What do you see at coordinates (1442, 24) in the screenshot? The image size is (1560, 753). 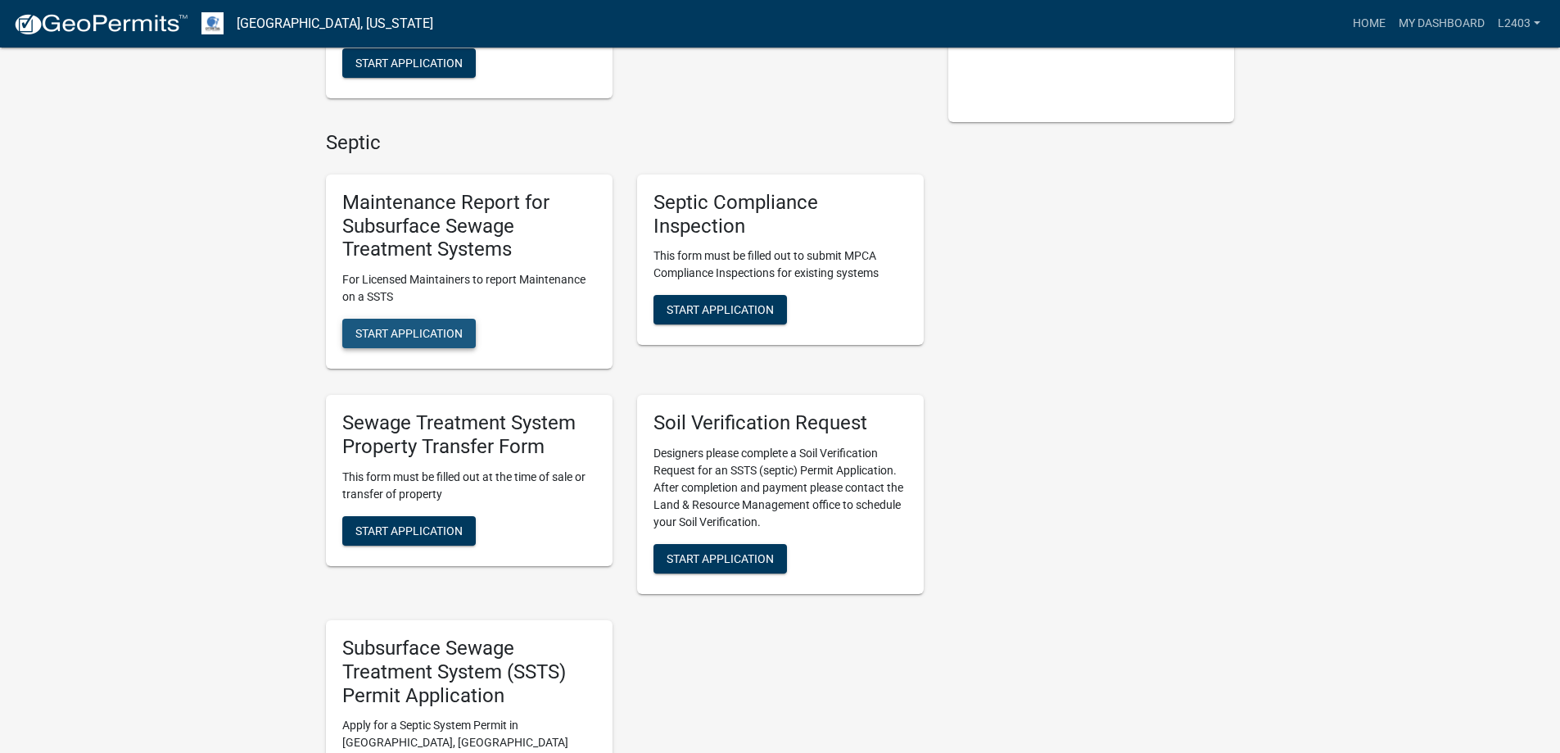 I see `a: My Dashboard` at bounding box center [1442, 24].